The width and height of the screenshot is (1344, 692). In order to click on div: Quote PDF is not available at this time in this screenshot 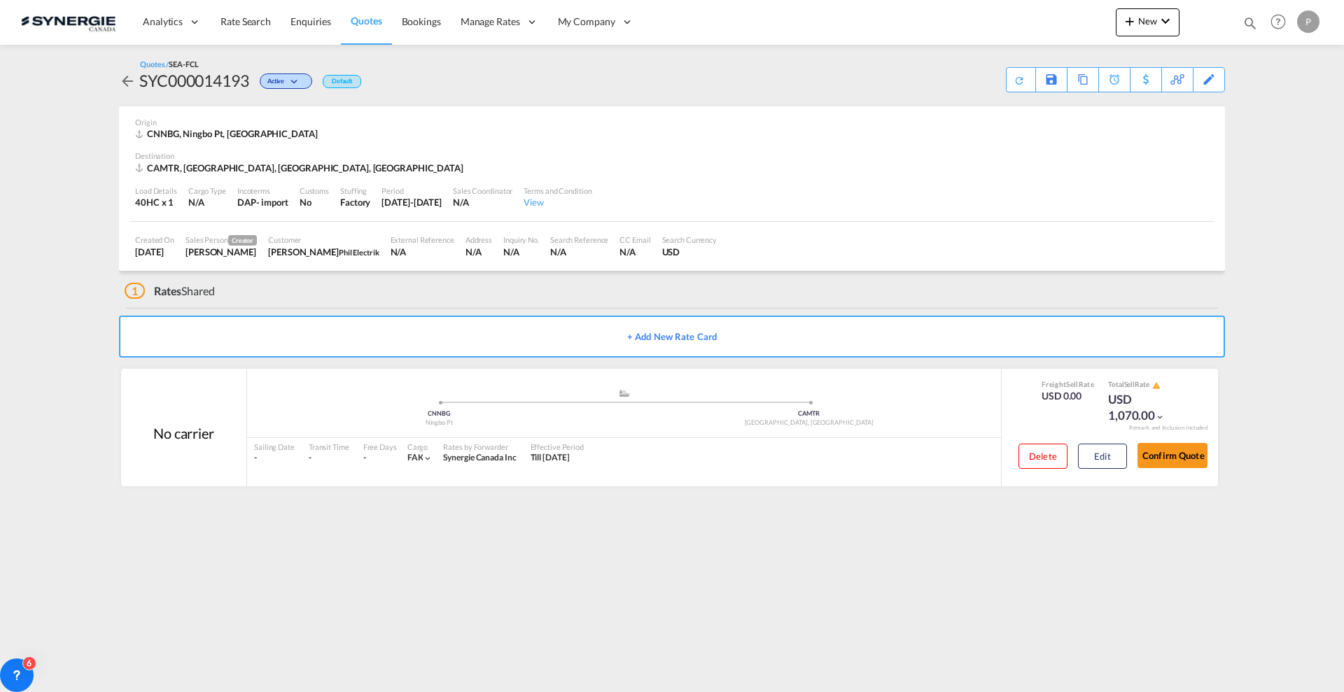, I will do `click(1020, 77)`.